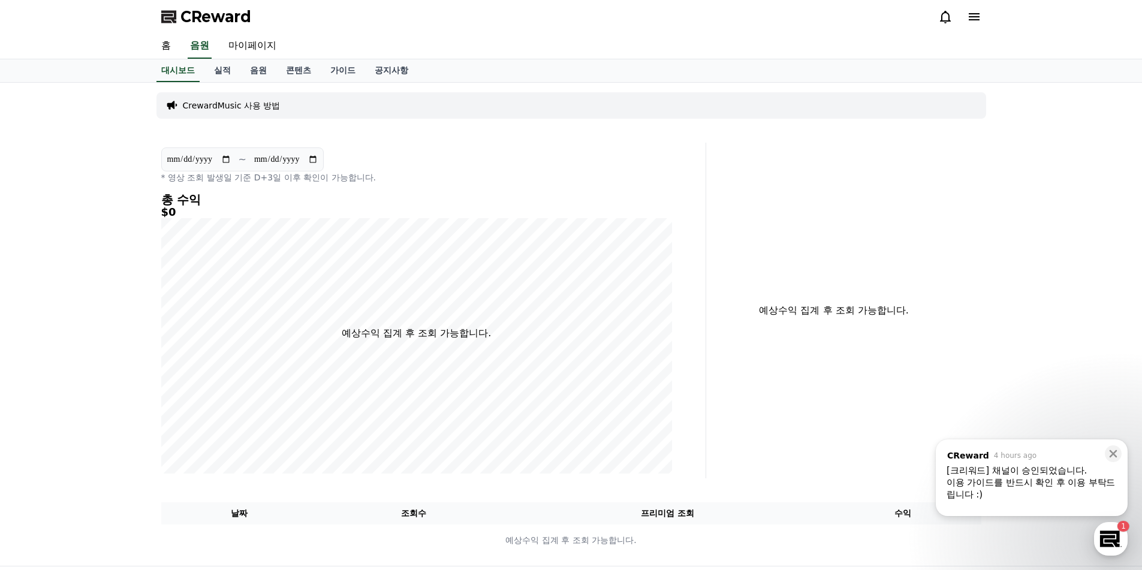 Image resolution: width=1142 pixels, height=570 pixels. I want to click on p: * 영상 조회 발생일 기준 D+3일 이후 확인이 가능합니다., so click(417, 177).